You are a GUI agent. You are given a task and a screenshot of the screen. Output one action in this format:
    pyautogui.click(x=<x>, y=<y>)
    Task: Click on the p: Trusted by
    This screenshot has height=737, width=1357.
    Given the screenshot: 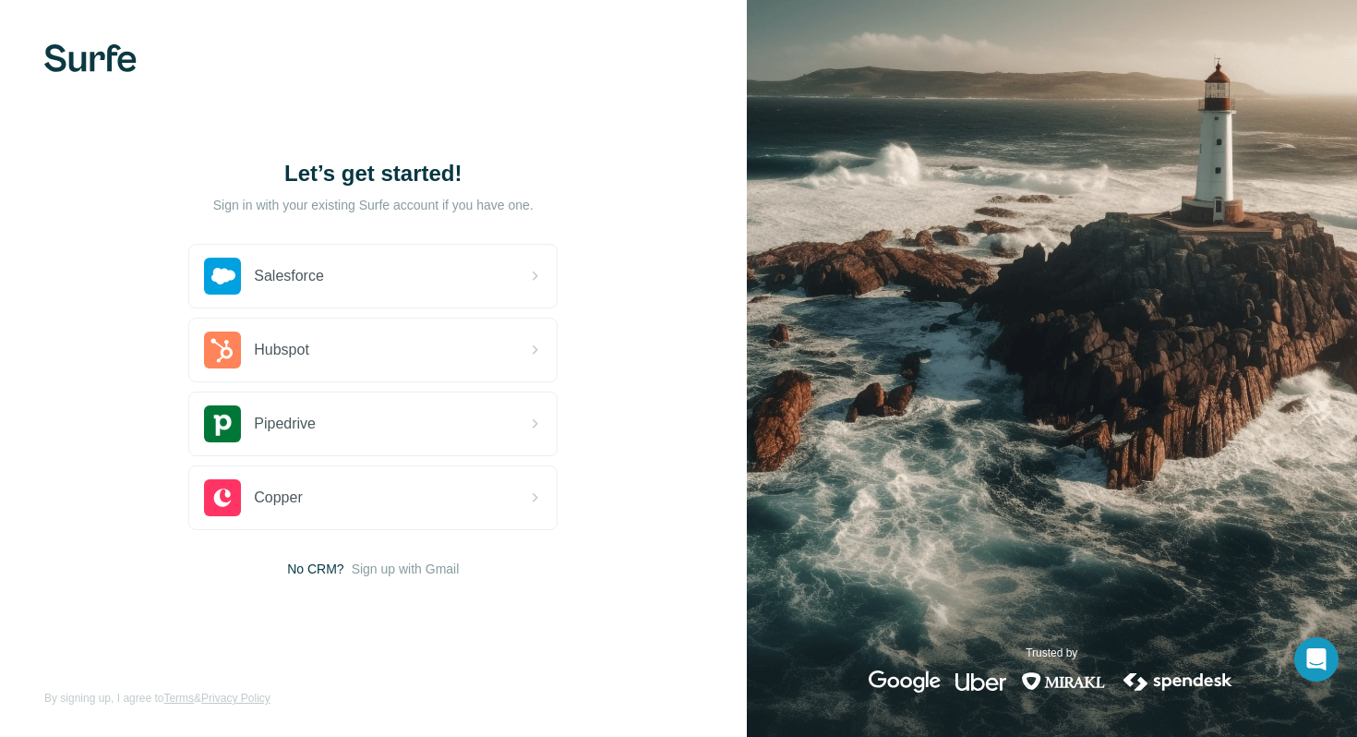 What is the action you would take?
    pyautogui.click(x=1051, y=653)
    